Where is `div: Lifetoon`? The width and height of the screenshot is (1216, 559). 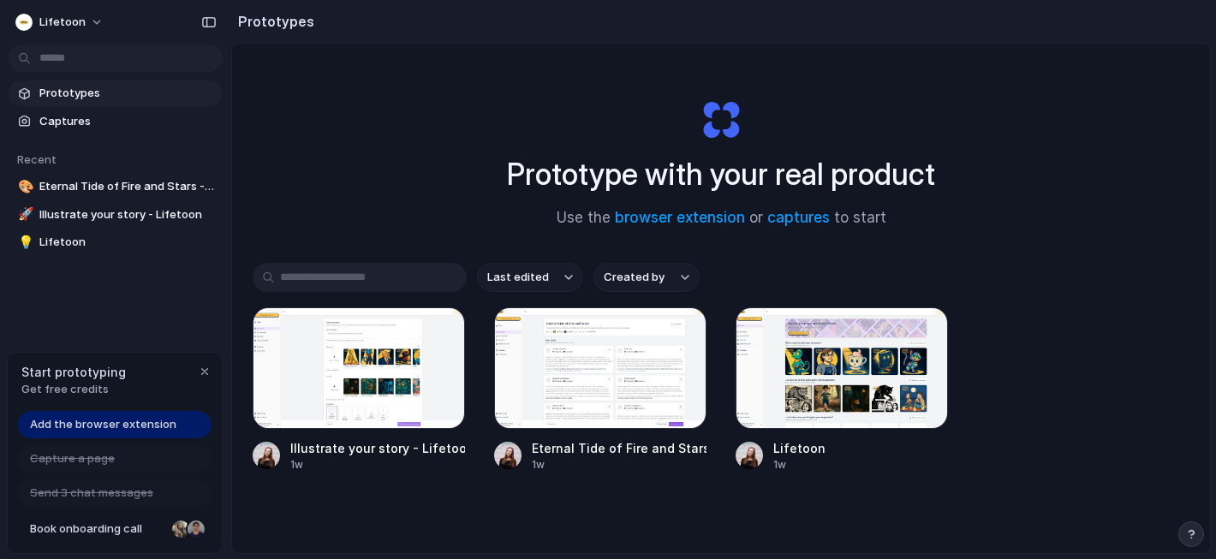
div: Lifetoon is located at coordinates (799, 448).